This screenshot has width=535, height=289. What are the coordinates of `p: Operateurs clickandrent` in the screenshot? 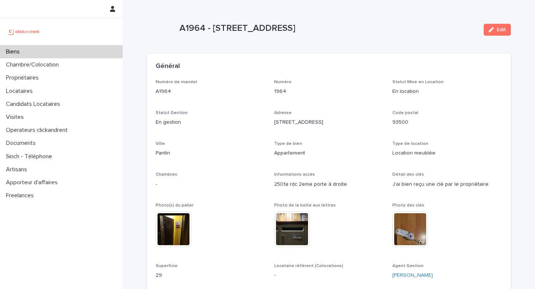 It's located at (38, 130).